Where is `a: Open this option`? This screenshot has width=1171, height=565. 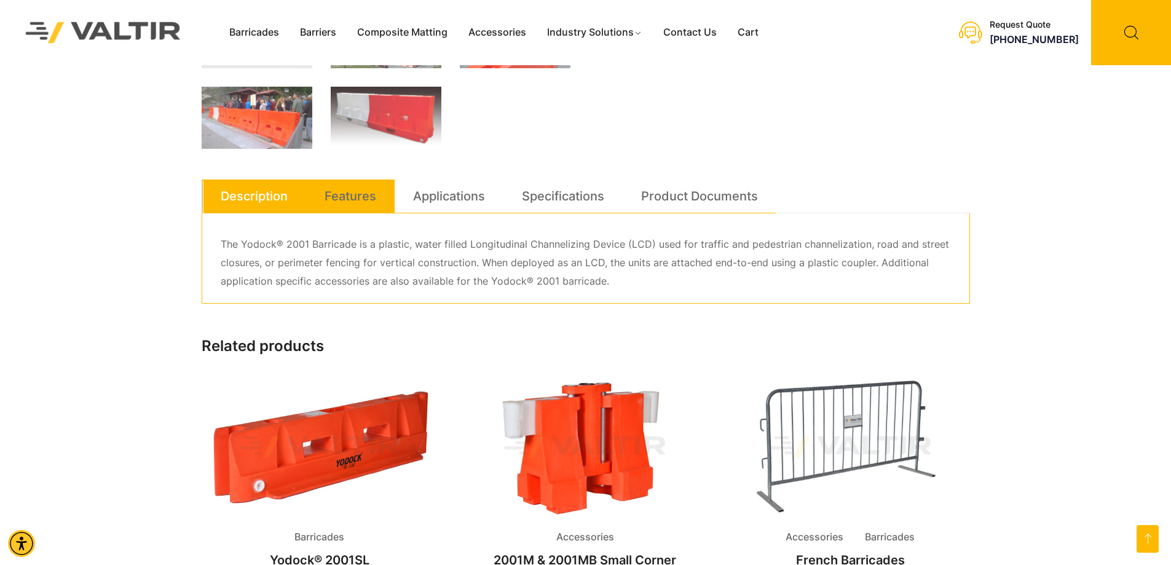 a: Open this option is located at coordinates (1147, 538).